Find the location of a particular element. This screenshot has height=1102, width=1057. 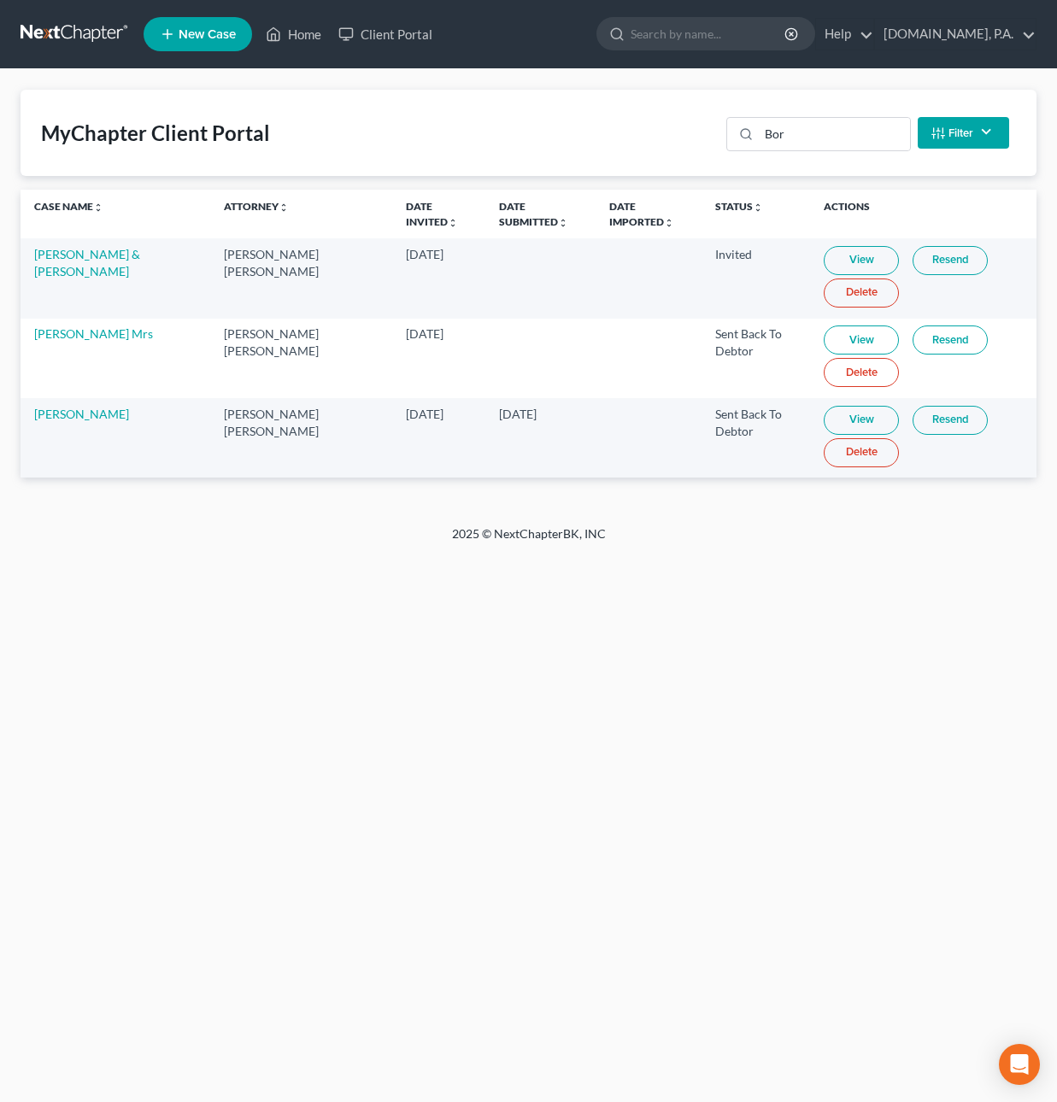

th: Actions is located at coordinates (923, 214).